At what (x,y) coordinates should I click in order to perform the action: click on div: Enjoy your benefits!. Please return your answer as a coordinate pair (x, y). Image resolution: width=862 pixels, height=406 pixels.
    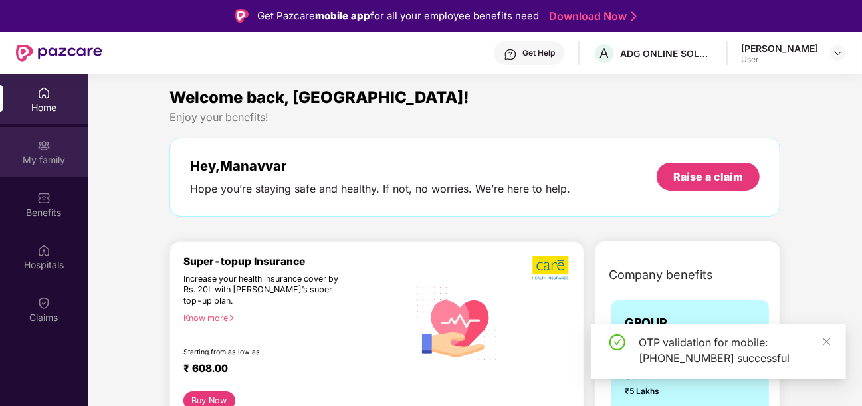
    Looking at the image, I should click on (474, 117).